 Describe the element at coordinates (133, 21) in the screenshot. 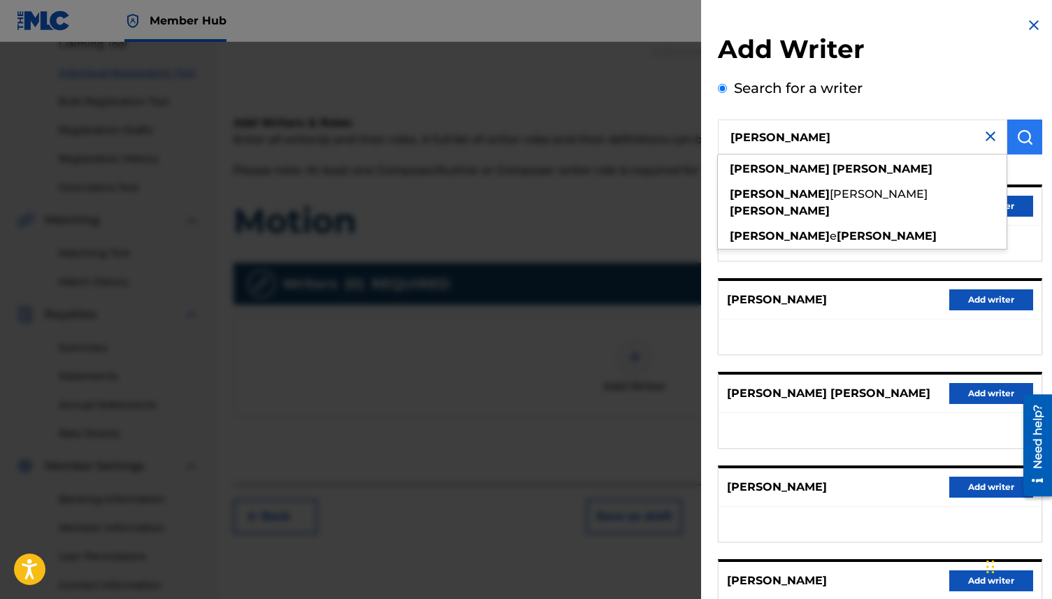

I see `img: Top Rightsholder` at that location.